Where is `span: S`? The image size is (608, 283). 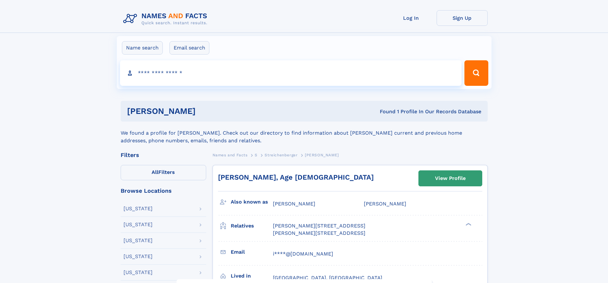 span: S is located at coordinates (256, 155).